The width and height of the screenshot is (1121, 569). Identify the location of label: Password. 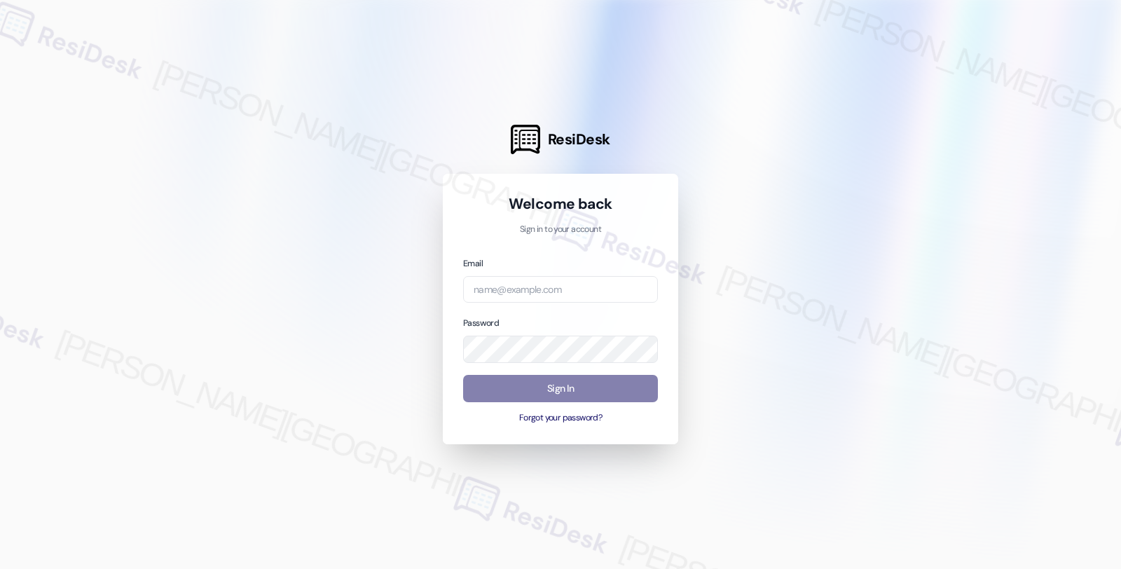
(481, 323).